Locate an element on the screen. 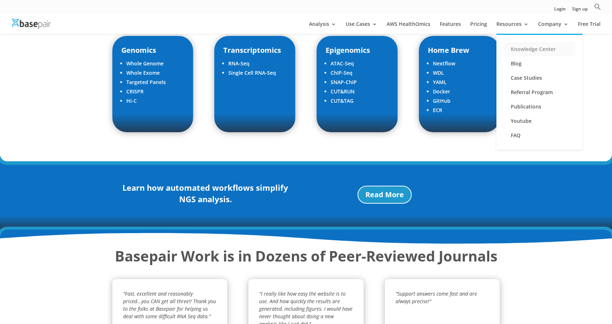 This screenshot has height=324, width=612. a: Publications is located at coordinates (540, 107).